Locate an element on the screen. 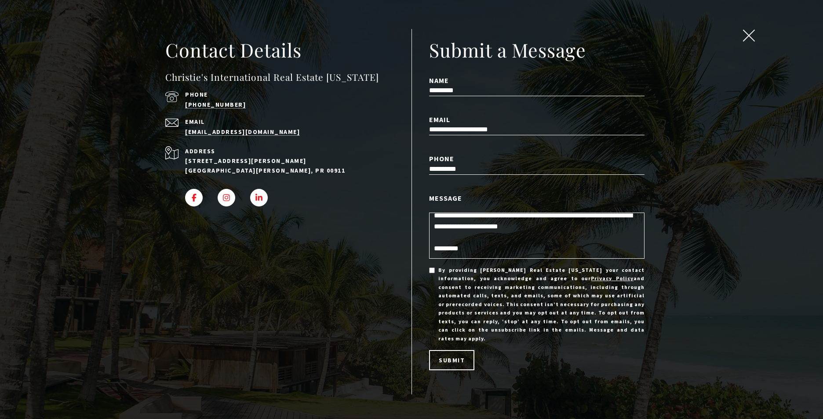  p: Email is located at coordinates (286, 122).